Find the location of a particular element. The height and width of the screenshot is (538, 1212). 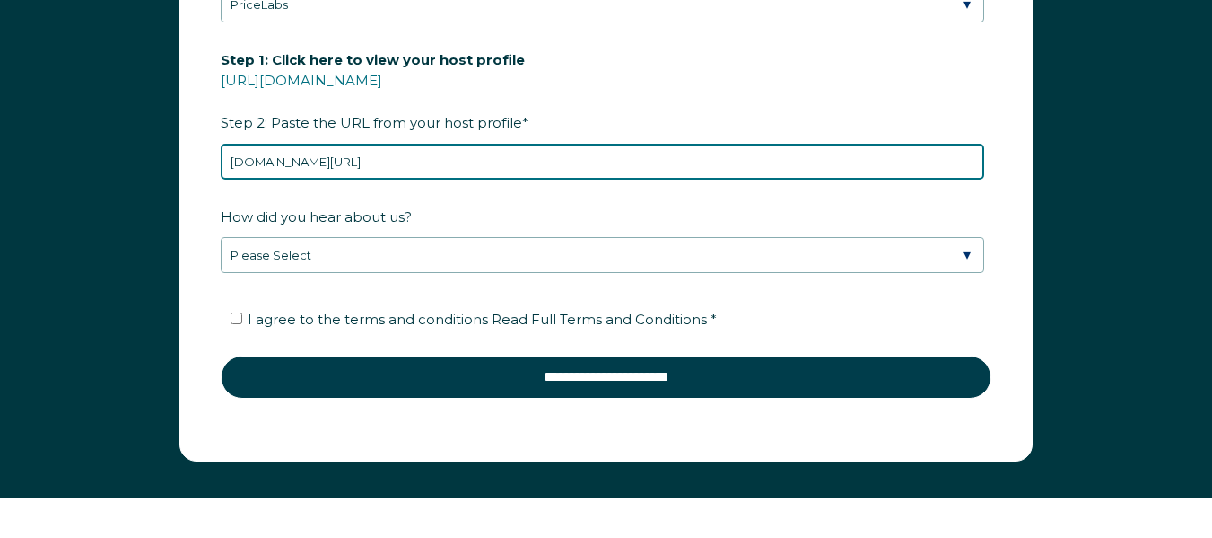

span: How did you hear about us? is located at coordinates (316, 216).